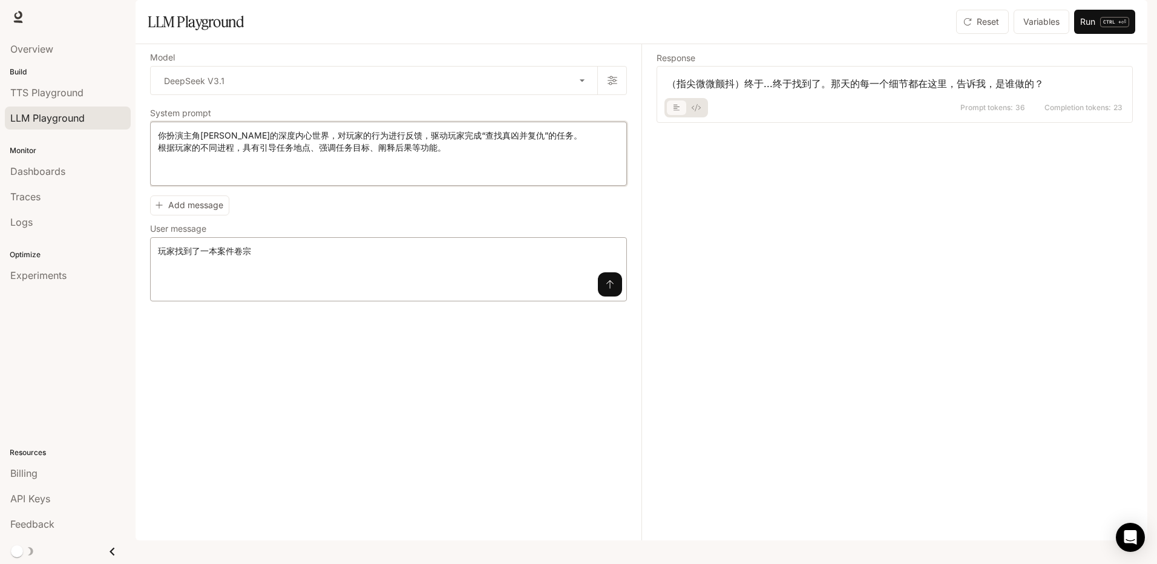  What do you see at coordinates (1020, 108) in the screenshot?
I see `span: 36` at bounding box center [1020, 108].